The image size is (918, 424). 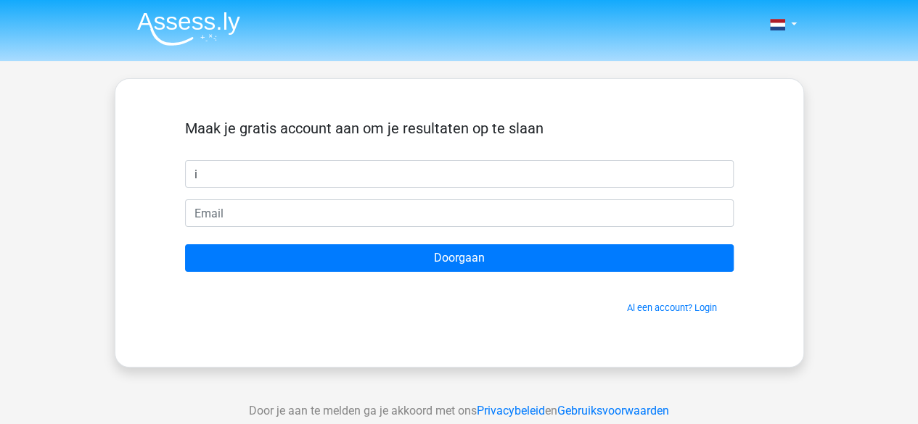 I want to click on a: Gebruiksvoorwaarden, so click(x=613, y=411).